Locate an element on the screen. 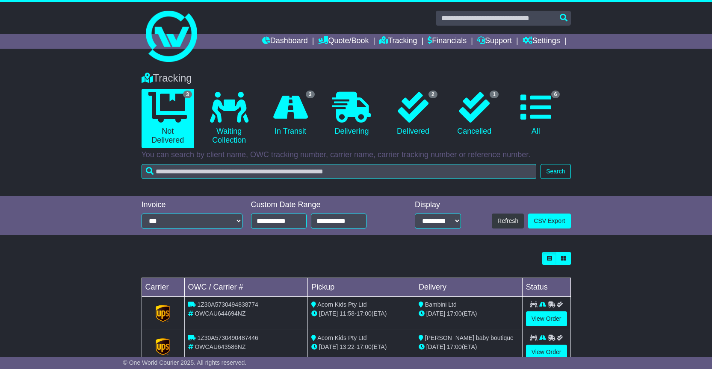  span: 1Z30A5730490487446 is located at coordinates (227, 338).